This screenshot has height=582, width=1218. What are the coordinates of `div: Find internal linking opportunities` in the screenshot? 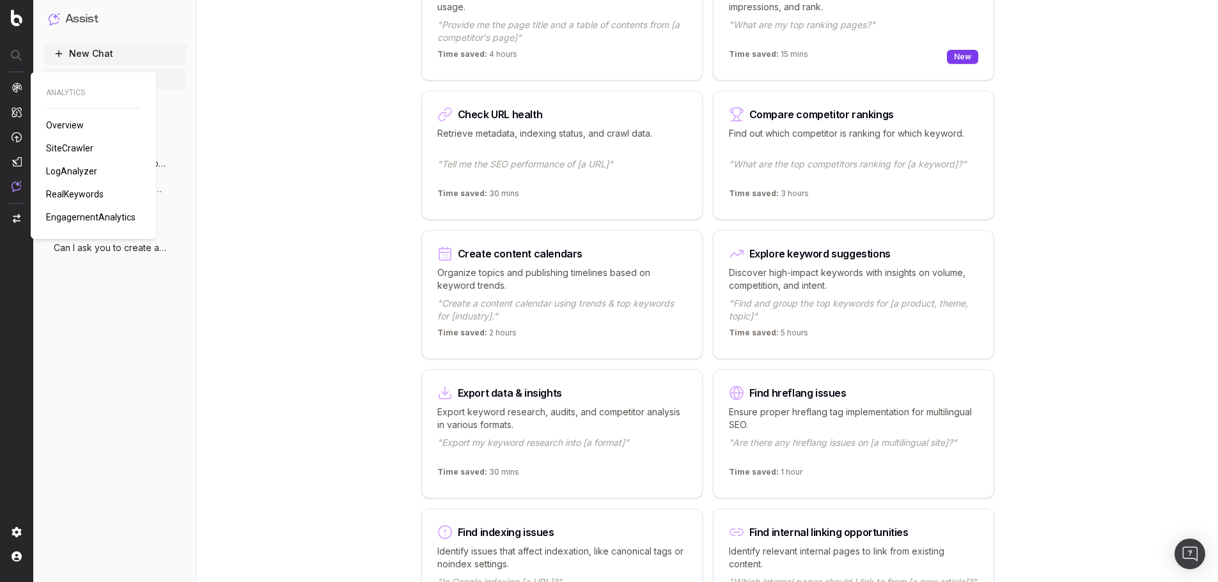 It's located at (828, 533).